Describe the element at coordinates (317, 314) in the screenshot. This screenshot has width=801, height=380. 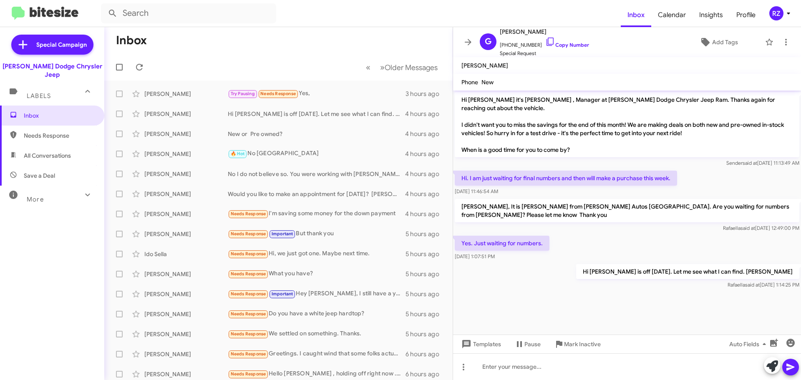
I see `div: Do you have a white jeep hardtop?` at that location.